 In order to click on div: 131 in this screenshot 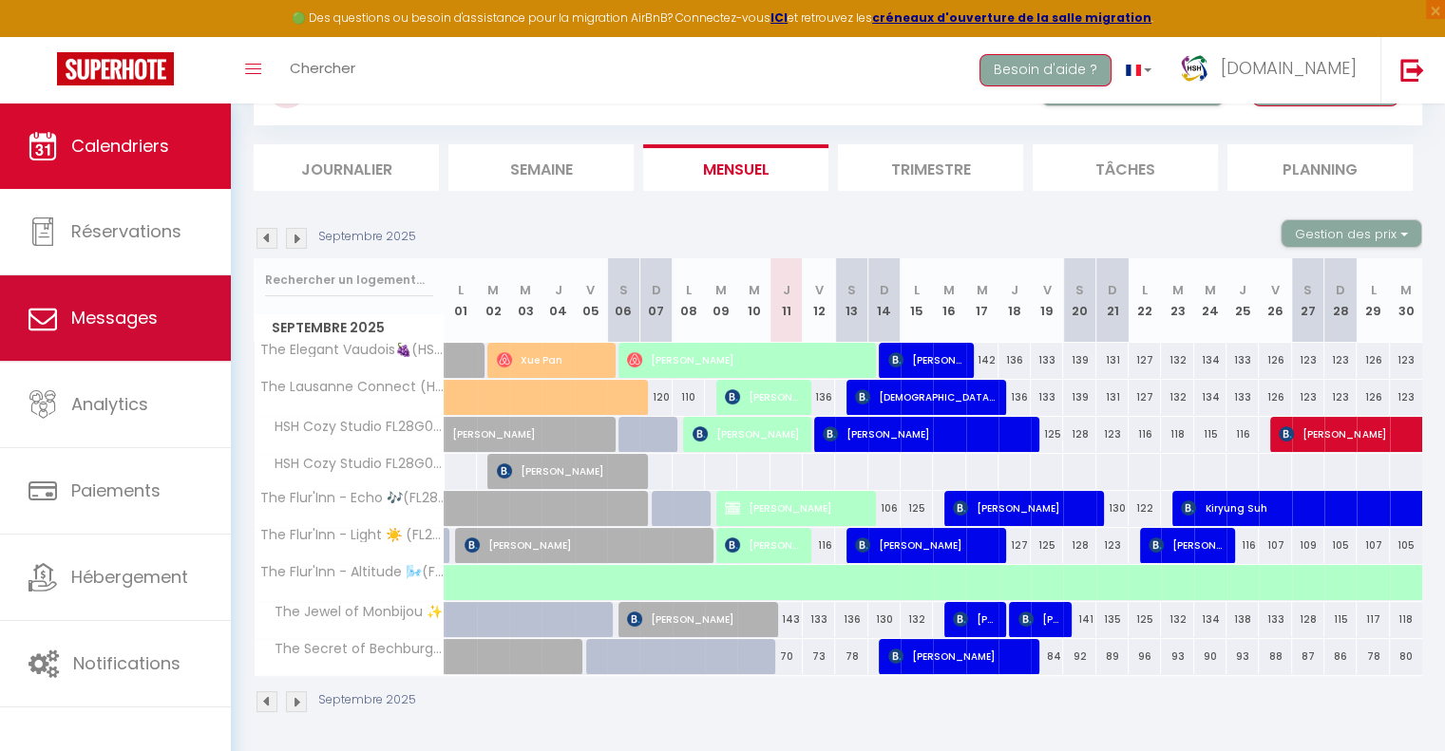, I will do `click(1112, 360)`.